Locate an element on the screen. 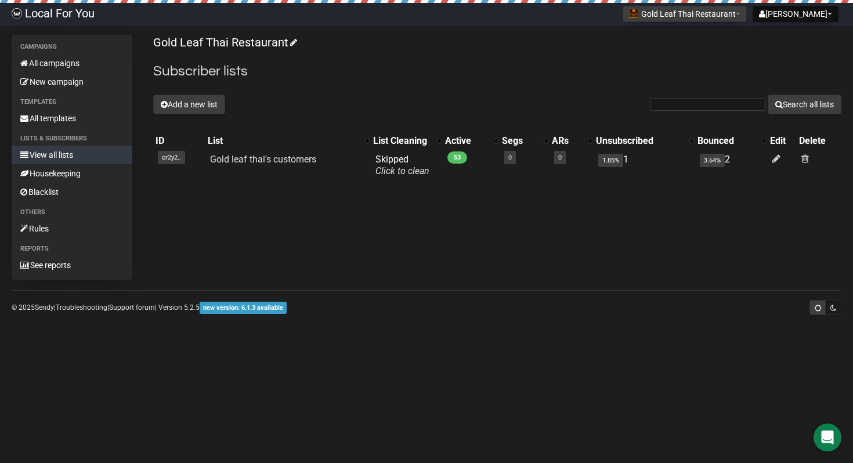 This screenshot has width=853, height=463. a: New campaign is located at coordinates (72, 82).